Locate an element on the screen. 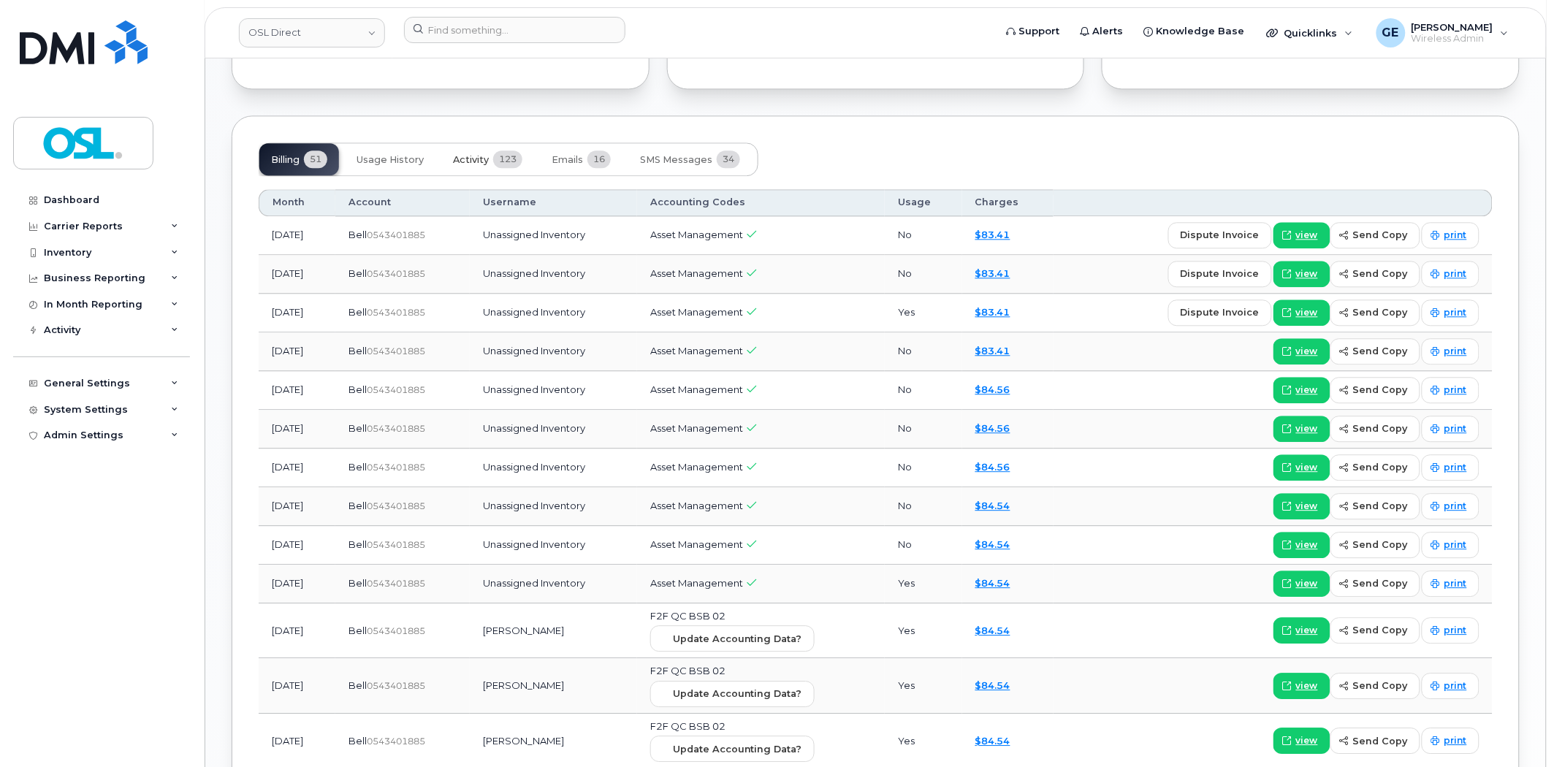 This screenshot has height=767, width=1554. button: dispute invoice is located at coordinates (1220, 235).